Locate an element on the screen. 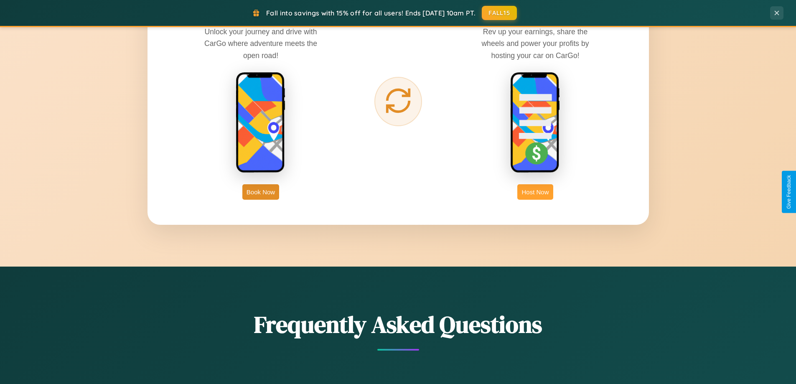  img: host phone is located at coordinates (535, 123).